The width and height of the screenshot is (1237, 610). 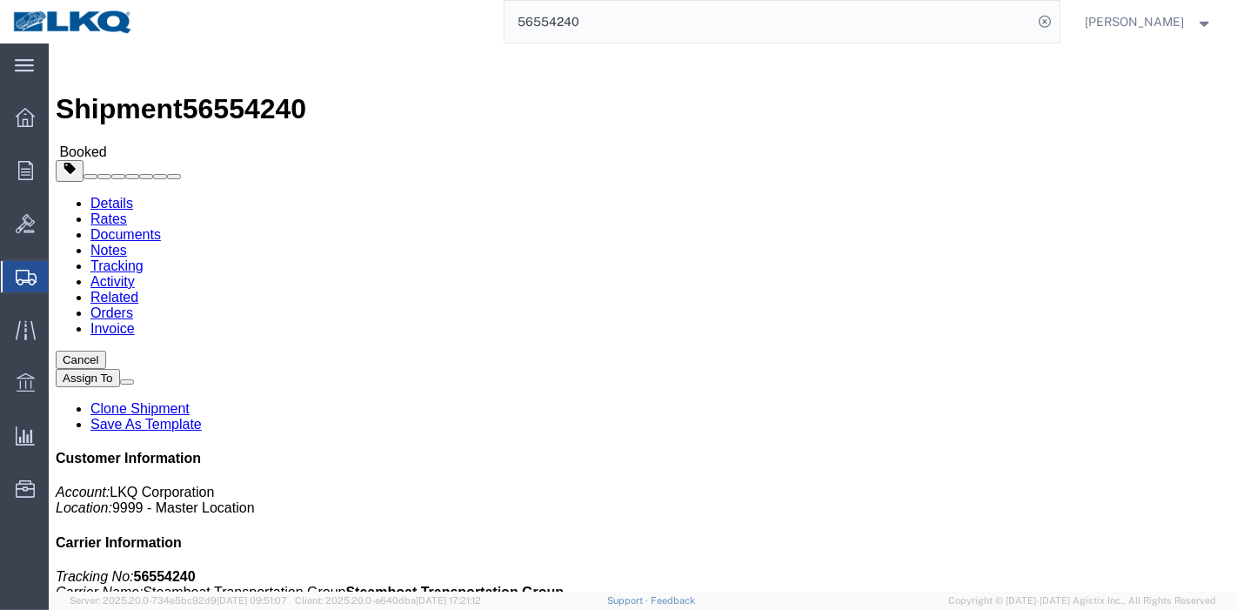 I want to click on a: Feedback, so click(x=673, y=600).